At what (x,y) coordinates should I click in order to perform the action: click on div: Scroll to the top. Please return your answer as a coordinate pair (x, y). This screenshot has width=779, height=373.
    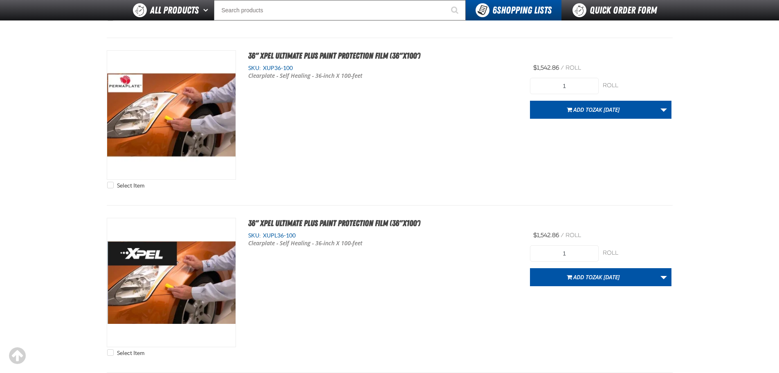
    Looking at the image, I should click on (17, 355).